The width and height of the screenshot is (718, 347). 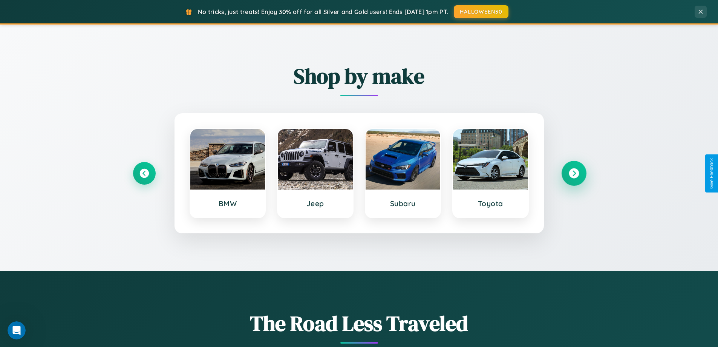 I want to click on h1: The Road Less Traveled, so click(x=359, y=323).